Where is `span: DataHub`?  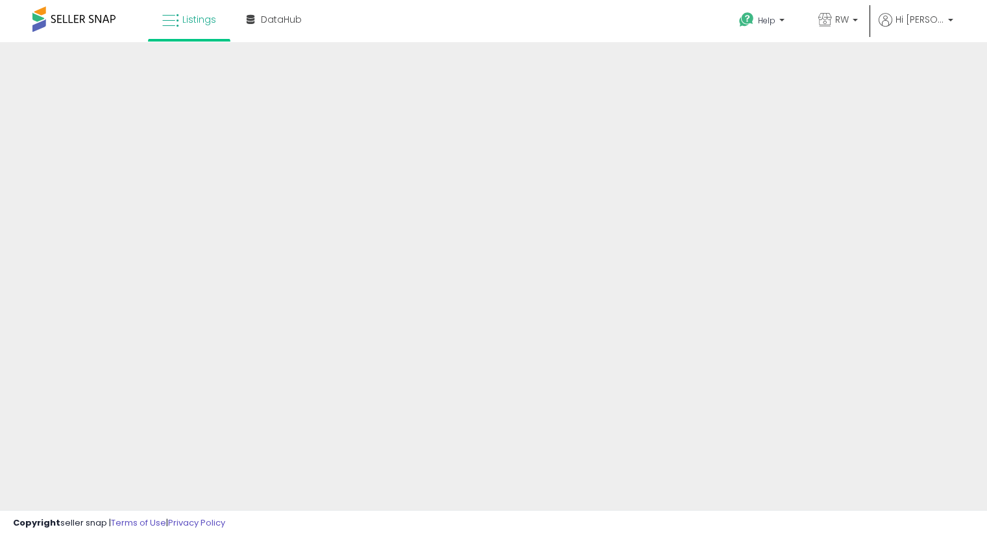 span: DataHub is located at coordinates (281, 19).